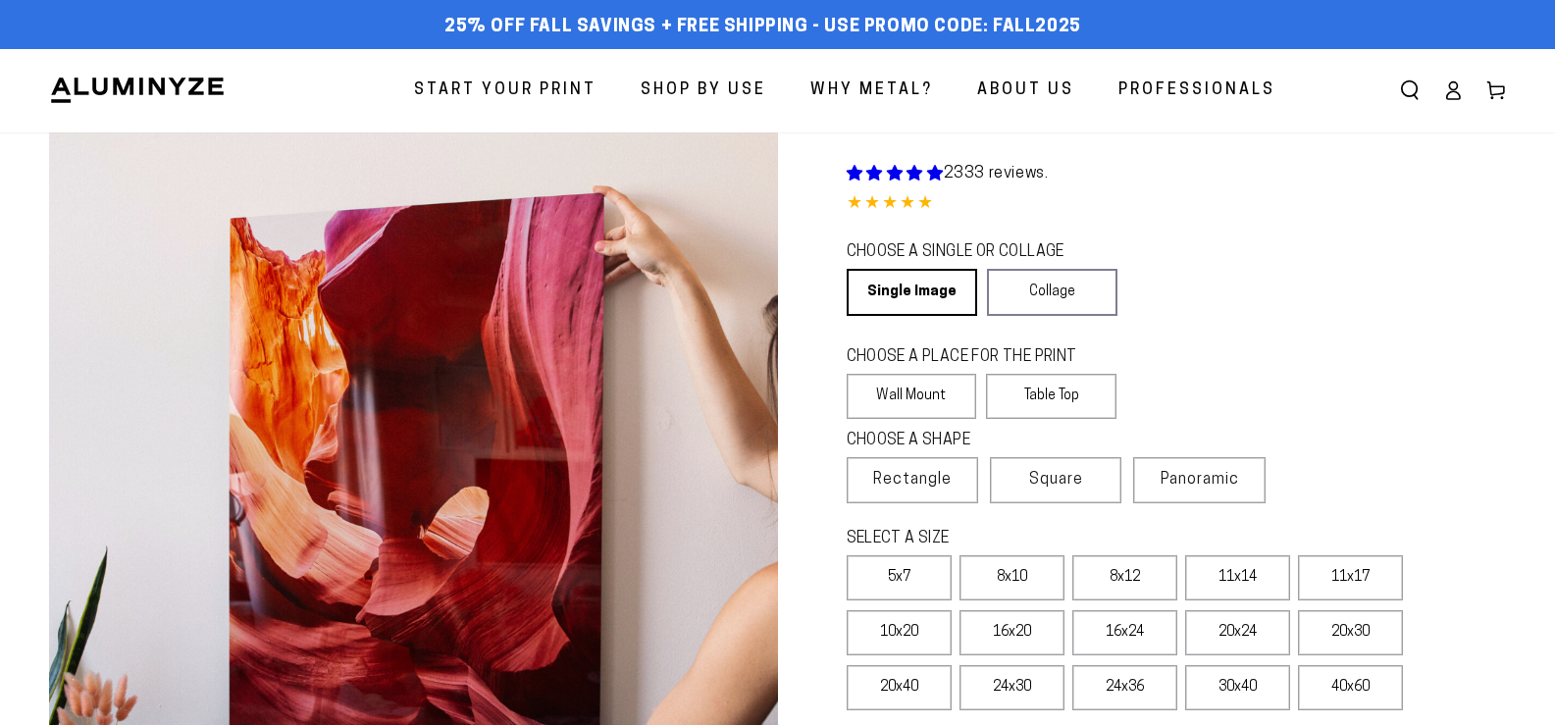 The width and height of the screenshot is (1555, 725). I want to click on span: Why Metal?, so click(871, 90).